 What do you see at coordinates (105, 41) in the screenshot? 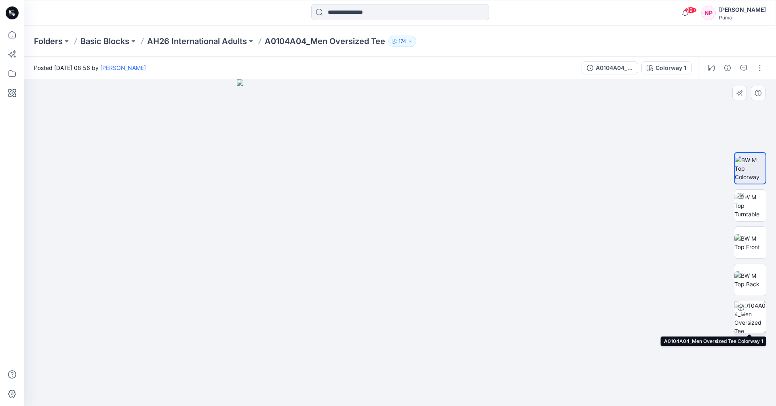
I see `a: Basic Blocks` at bounding box center [105, 41].